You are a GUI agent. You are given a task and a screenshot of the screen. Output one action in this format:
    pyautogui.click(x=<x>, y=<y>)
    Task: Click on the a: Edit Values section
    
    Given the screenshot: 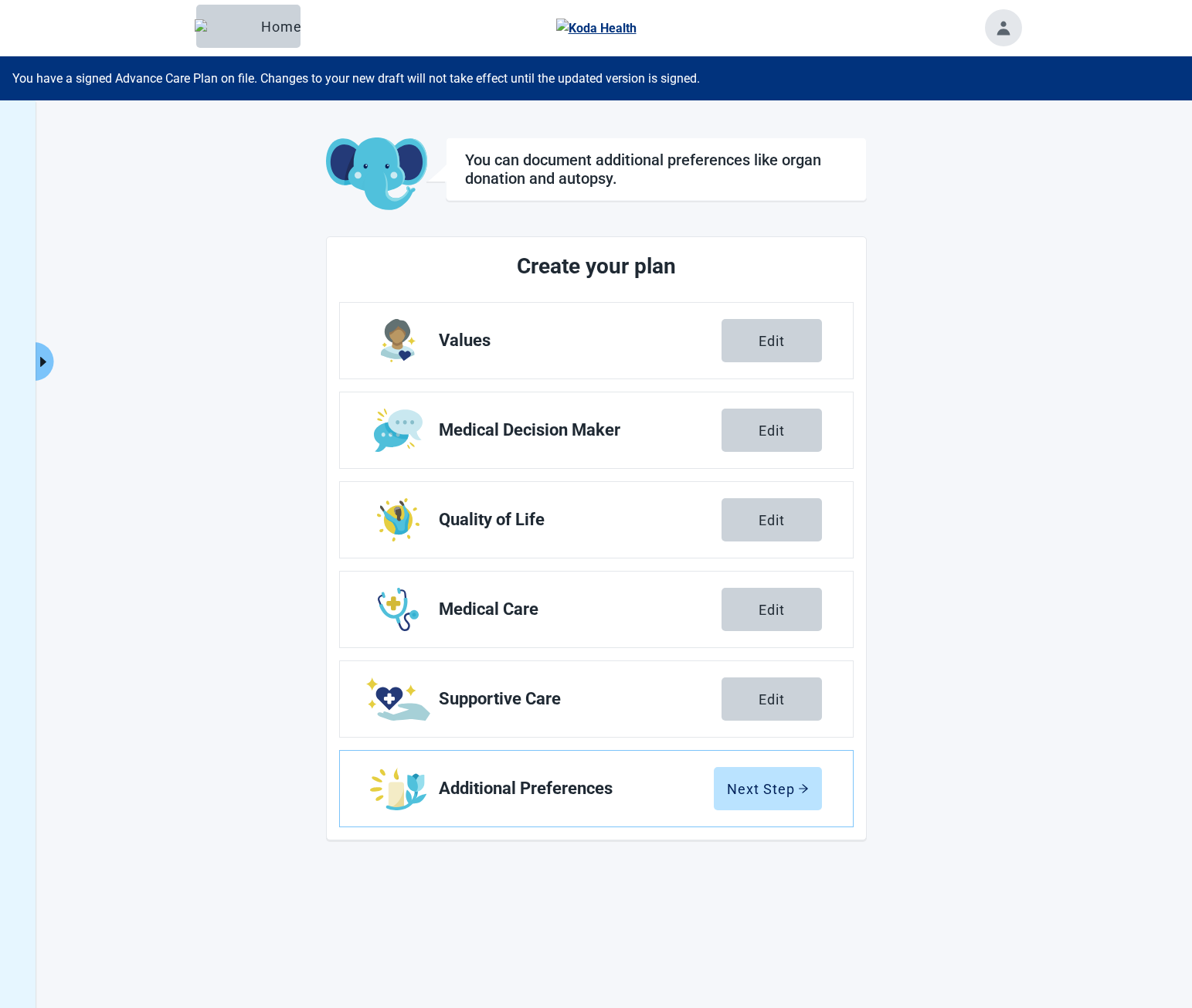 What is the action you would take?
    pyautogui.click(x=596, y=341)
    